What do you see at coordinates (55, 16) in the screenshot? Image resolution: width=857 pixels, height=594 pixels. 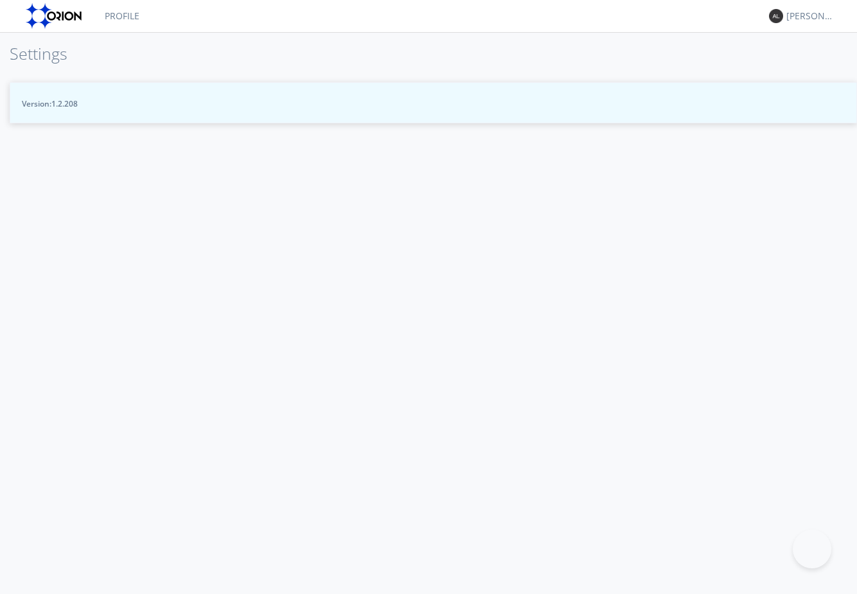 I see `img: orion-labs-logo.svg` at bounding box center [55, 16].